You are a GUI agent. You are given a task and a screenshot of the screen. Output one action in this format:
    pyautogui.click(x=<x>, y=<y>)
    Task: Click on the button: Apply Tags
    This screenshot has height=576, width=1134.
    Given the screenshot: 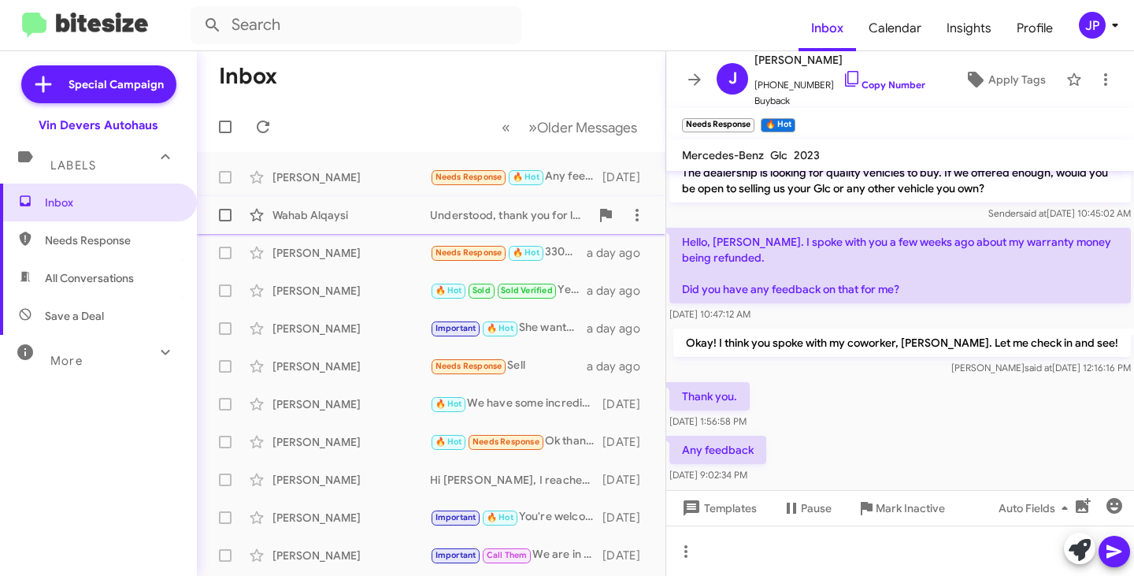 What is the action you would take?
    pyautogui.click(x=1004, y=80)
    